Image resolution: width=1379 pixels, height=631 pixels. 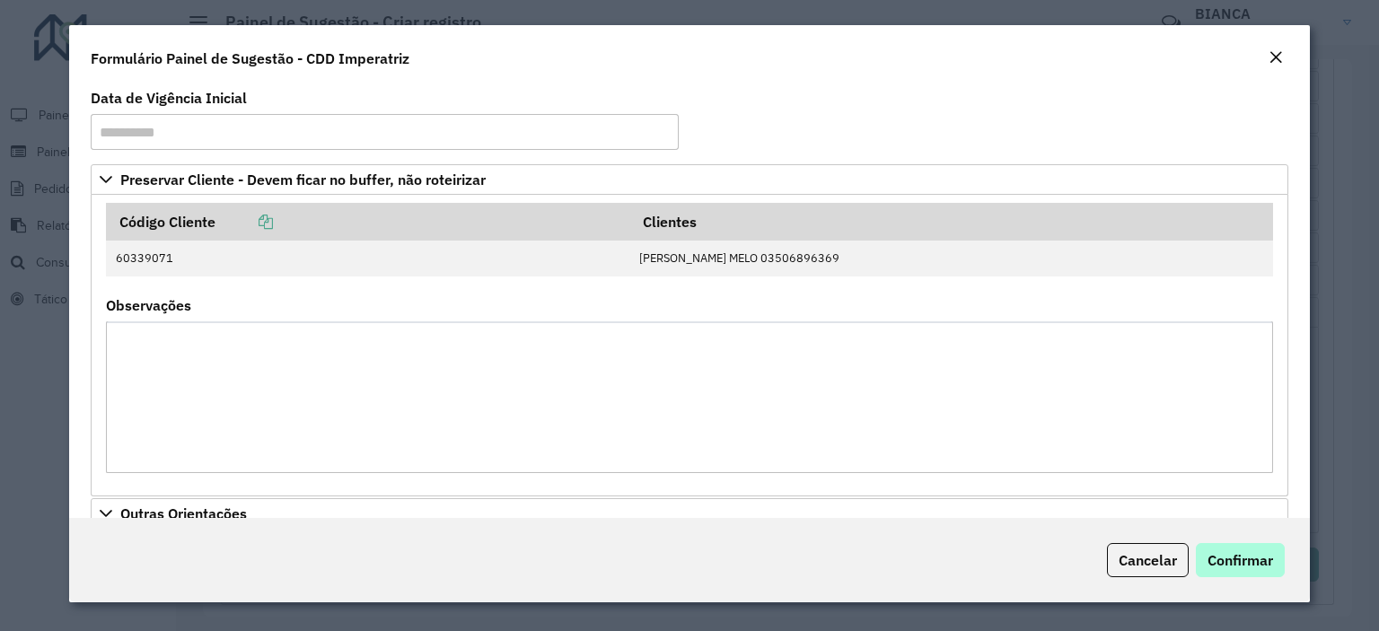 I want to click on td: 60339071, so click(x=368, y=259).